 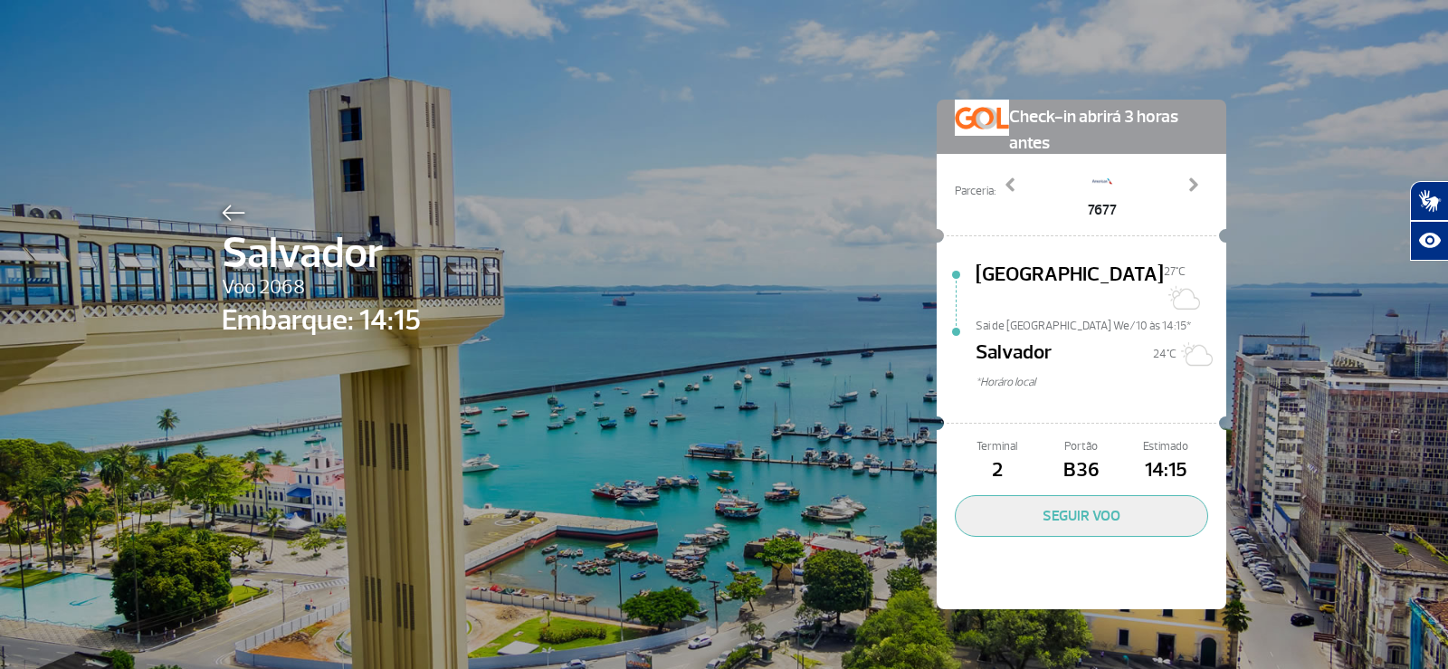 What do you see at coordinates (1165, 354) in the screenshot?
I see `span: 24°C` at bounding box center [1165, 354].